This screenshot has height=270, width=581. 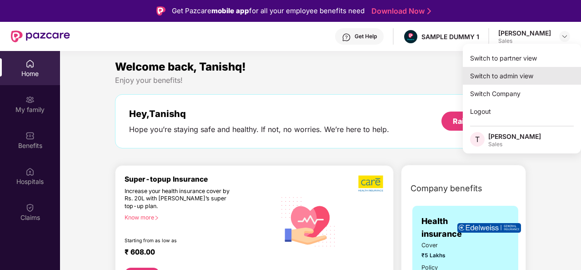 What do you see at coordinates (565, 36) in the screenshot?
I see `img: svg+xml;base64,PHN2ZyBpZD0iRHJvcGRvd24tMzJ4MzIiIHhtbG5zPSJodHRwOi8vd3d3LnczLm9yZy8yMDAwL3N2ZyIgd2...` at bounding box center [565, 36].